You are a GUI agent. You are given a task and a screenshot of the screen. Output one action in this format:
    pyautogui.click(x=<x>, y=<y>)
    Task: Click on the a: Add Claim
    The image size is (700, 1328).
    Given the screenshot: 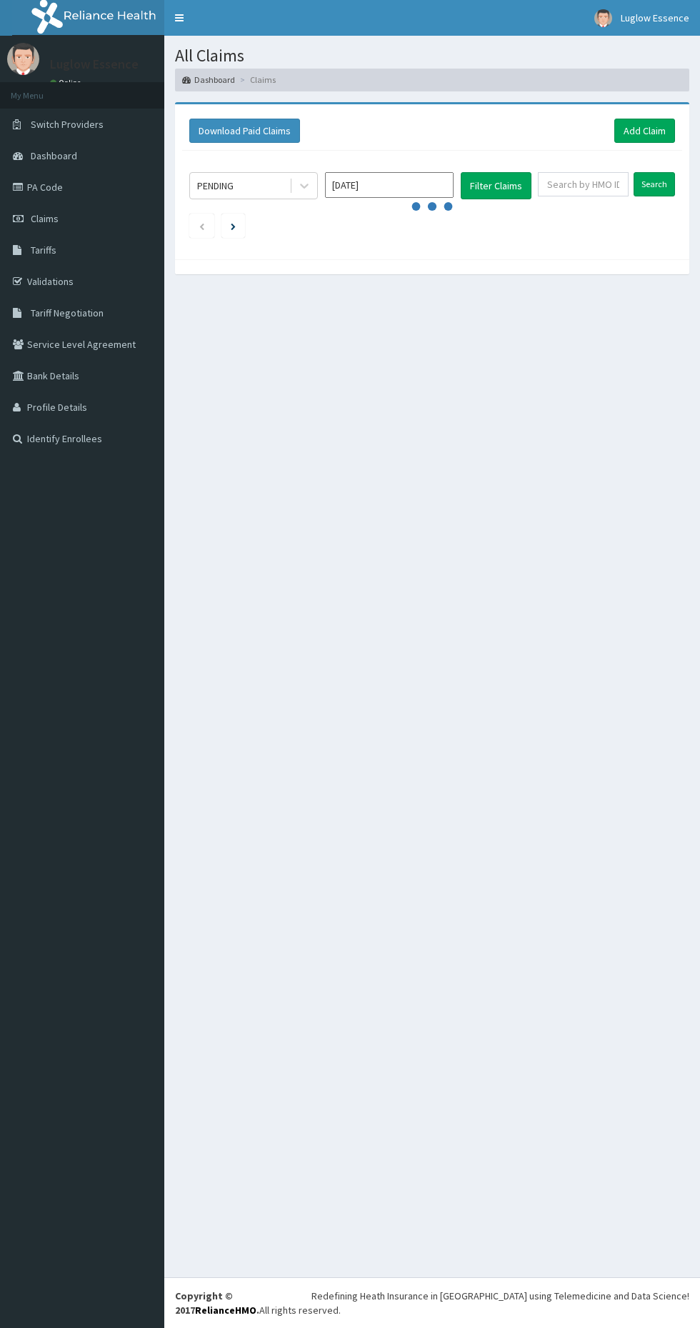 What is the action you would take?
    pyautogui.click(x=645, y=131)
    